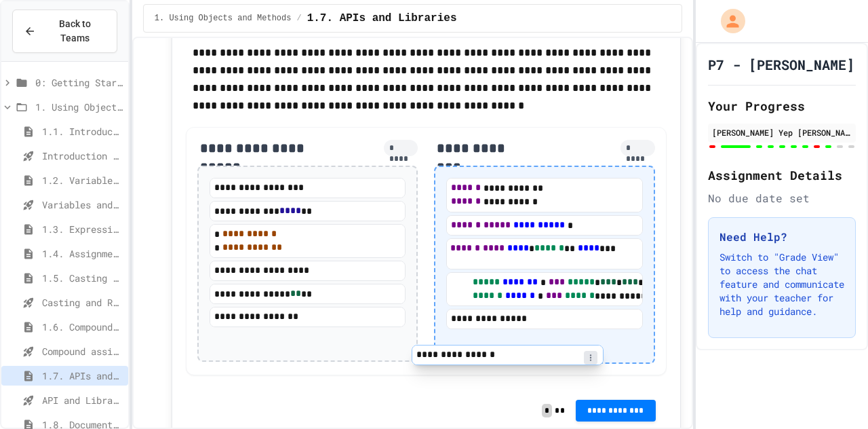 This screenshot has width=868, height=429. I want to click on span: Back to Teams, so click(75, 31).